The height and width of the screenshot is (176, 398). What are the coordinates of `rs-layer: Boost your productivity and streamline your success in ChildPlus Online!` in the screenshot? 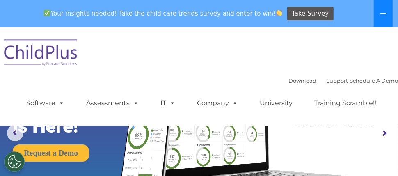 It's located at (333, 102).